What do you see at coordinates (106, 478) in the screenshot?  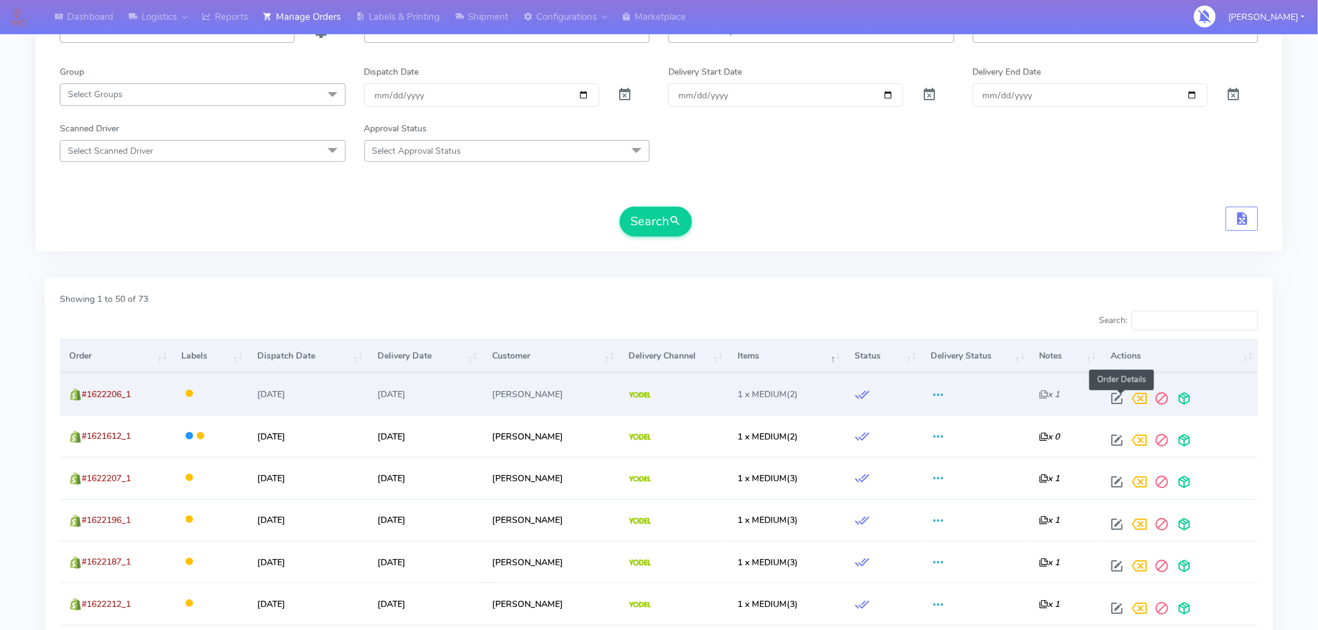 I see `span: #1622207_1` at bounding box center [106, 478].